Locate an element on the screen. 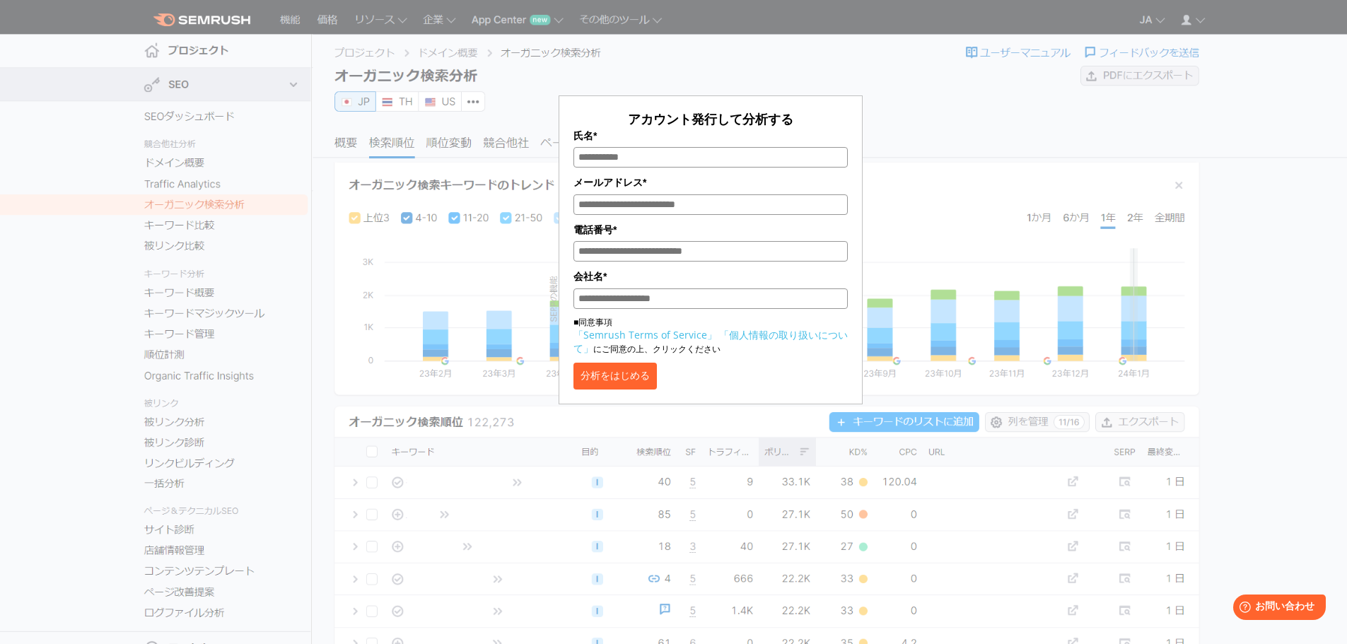  span: お問い合わせ is located at coordinates (64, 18).